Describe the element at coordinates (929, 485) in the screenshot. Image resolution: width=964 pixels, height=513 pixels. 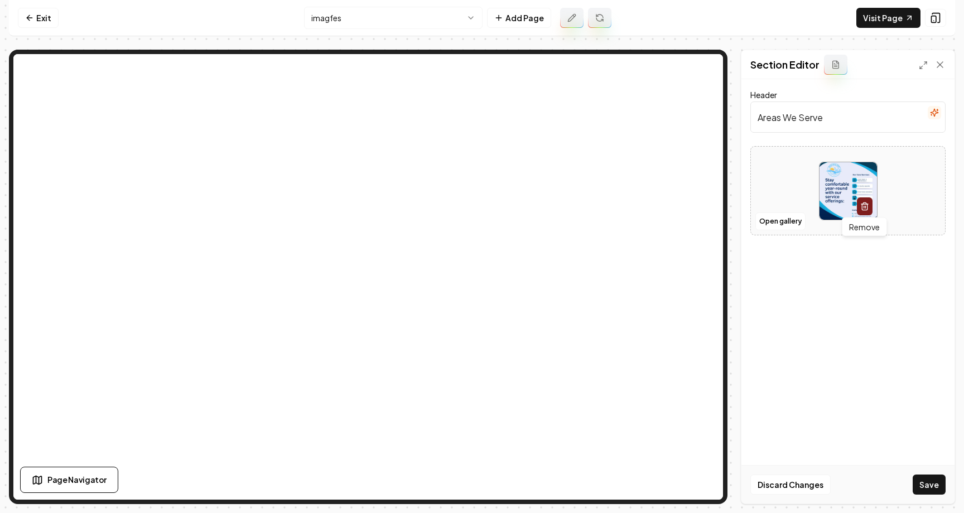
I see `button: Save` at that location.